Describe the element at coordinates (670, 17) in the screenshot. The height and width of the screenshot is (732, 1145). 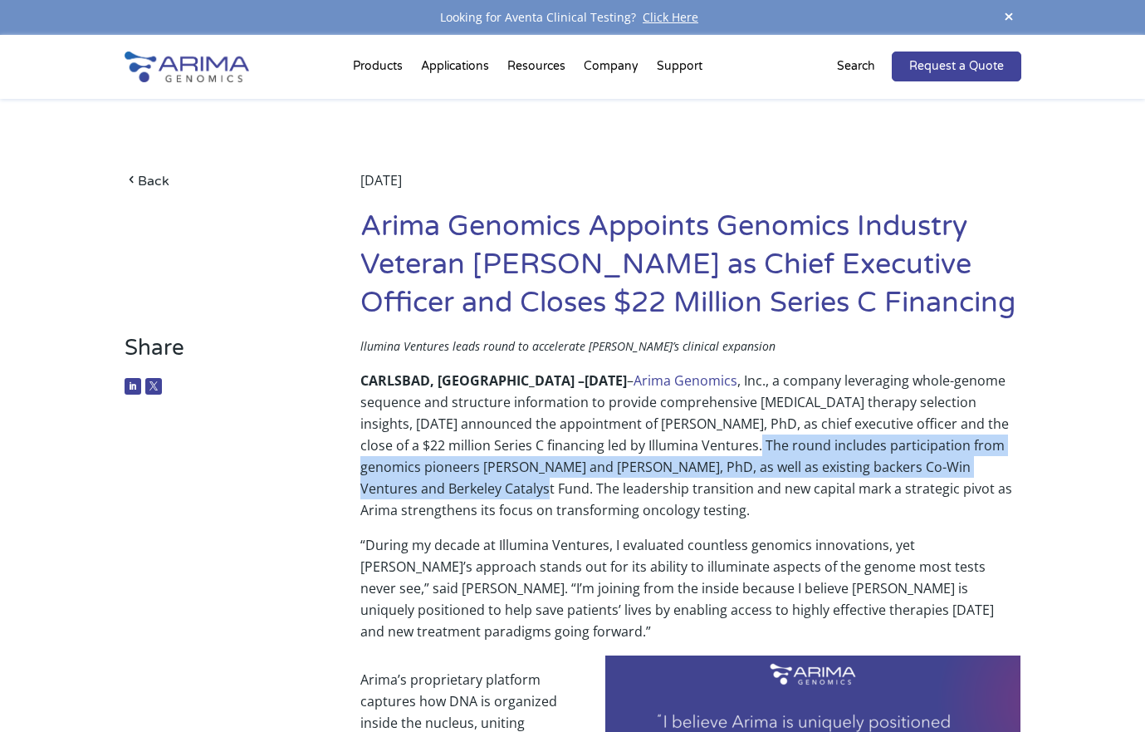
I see `a: Click Here` at that location.